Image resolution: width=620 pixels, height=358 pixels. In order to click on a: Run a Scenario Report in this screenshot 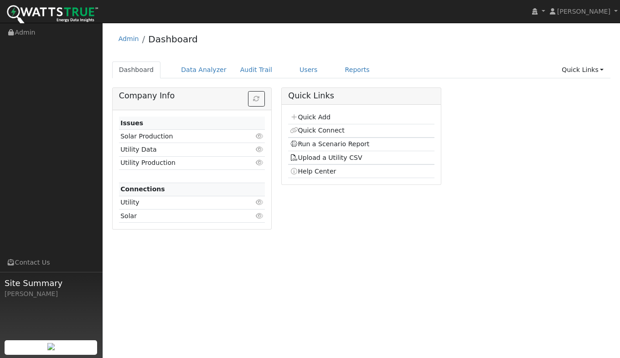, I will do `click(329, 144)`.